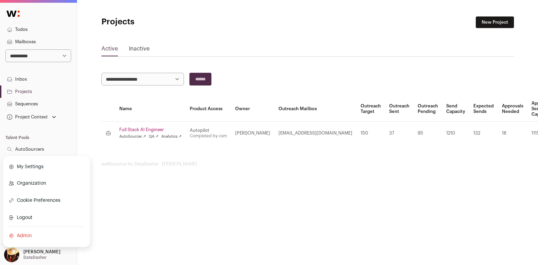  What do you see at coordinates (513, 133) in the screenshot?
I see `td: 18` at bounding box center [513, 133].